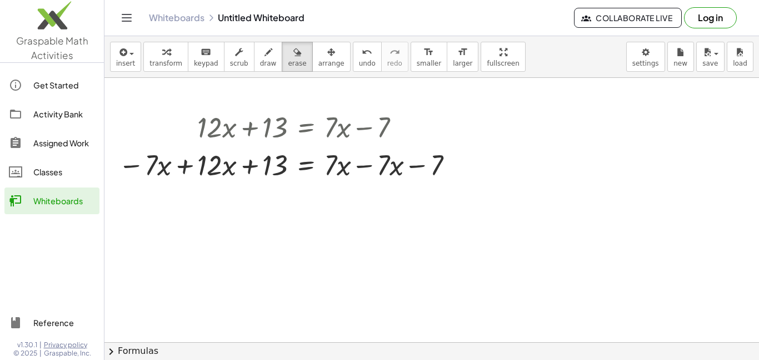  What do you see at coordinates (395, 52) in the screenshot?
I see `i: redo` at bounding box center [395, 52].